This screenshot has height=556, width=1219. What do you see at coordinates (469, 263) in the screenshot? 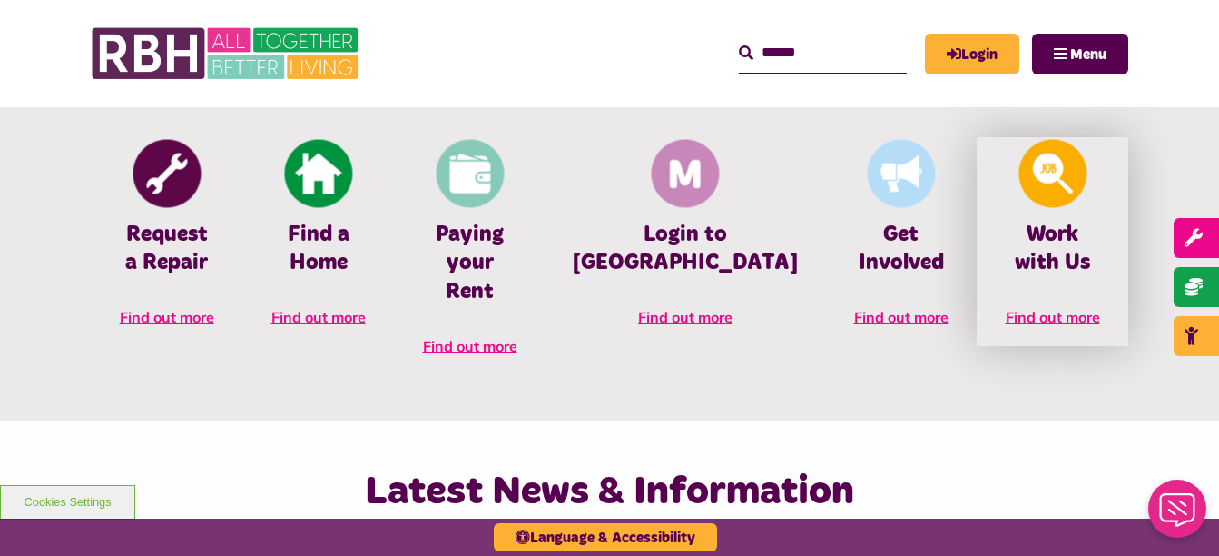
I see `h4: Paying your Rent` at bounding box center [469, 263].